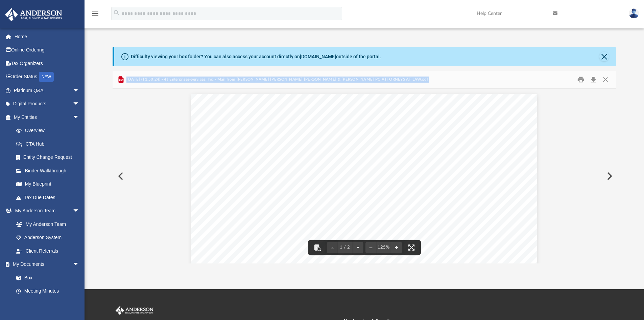 The image size is (644, 320). What do you see at coordinates (46, 224) in the screenshot?
I see `a: My Anderson Team` at bounding box center [46, 224].